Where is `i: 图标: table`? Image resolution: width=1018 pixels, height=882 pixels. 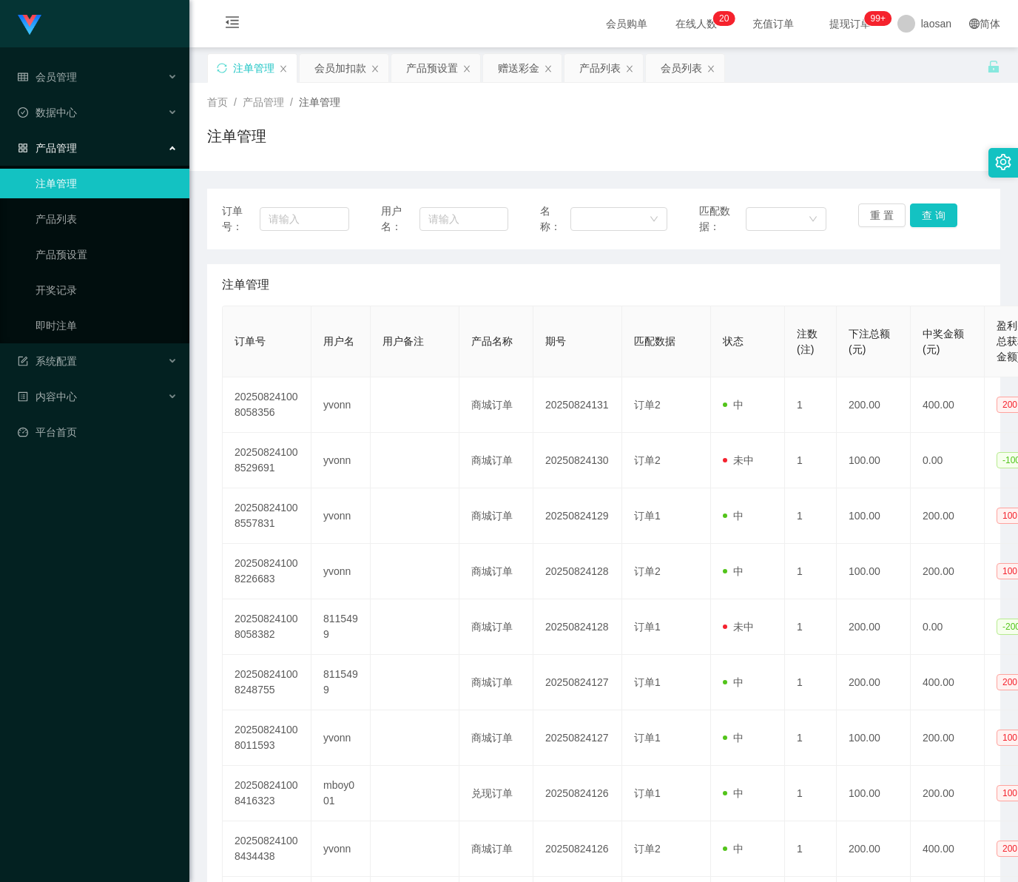
i: 图标: table is located at coordinates (23, 77).